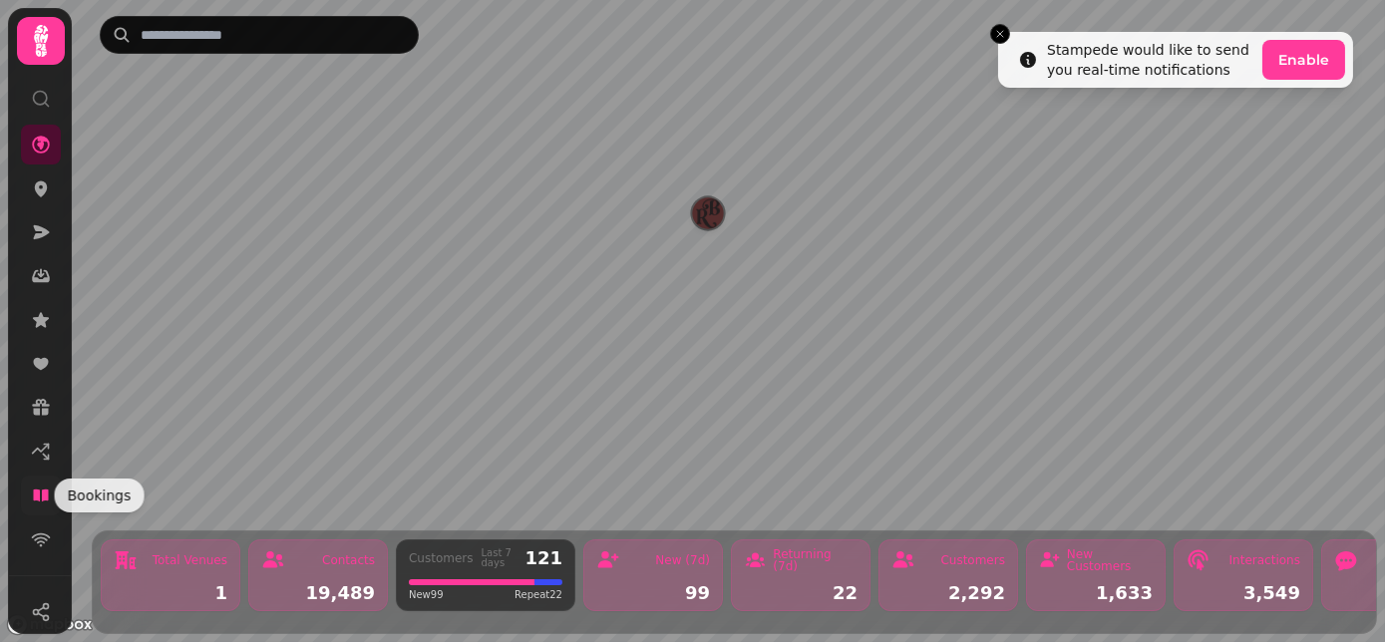 The image size is (1385, 642). Describe the element at coordinates (948, 593) in the screenshot. I see `div: 2,292` at that location.